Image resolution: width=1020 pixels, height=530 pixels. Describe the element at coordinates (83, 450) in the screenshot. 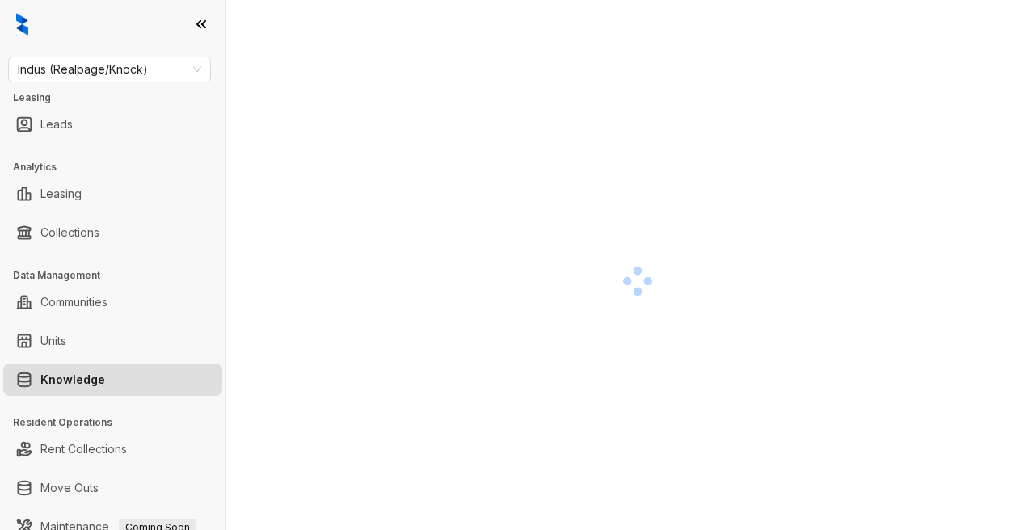

I see `a: Rent Collections` at that location.